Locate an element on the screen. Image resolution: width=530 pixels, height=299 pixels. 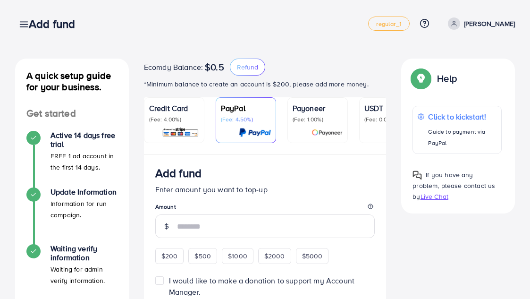
span: If you have any problem, please contact us by is located at coordinates (454, 186).